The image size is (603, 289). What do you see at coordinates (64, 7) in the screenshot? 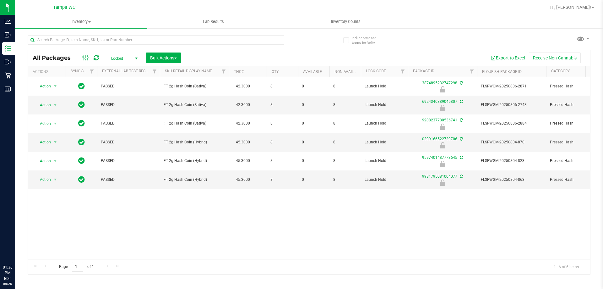
I see `span: Tampa WC` at bounding box center [64, 7].